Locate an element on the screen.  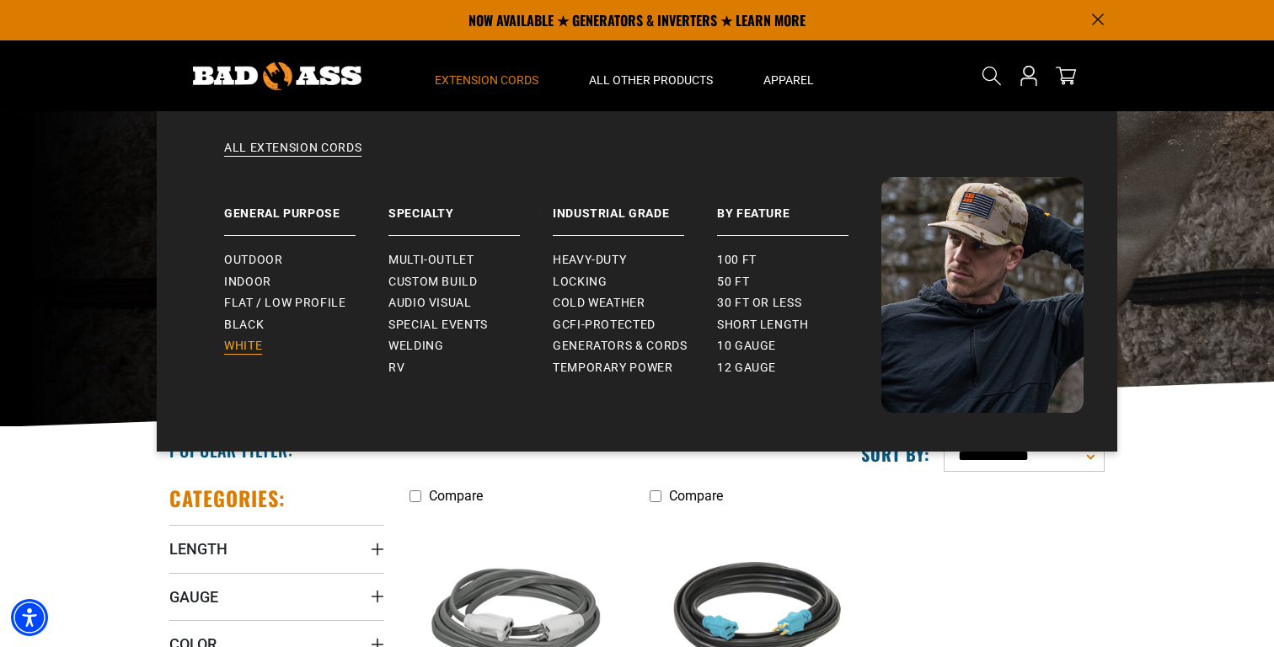
span: Locking is located at coordinates (580, 282).